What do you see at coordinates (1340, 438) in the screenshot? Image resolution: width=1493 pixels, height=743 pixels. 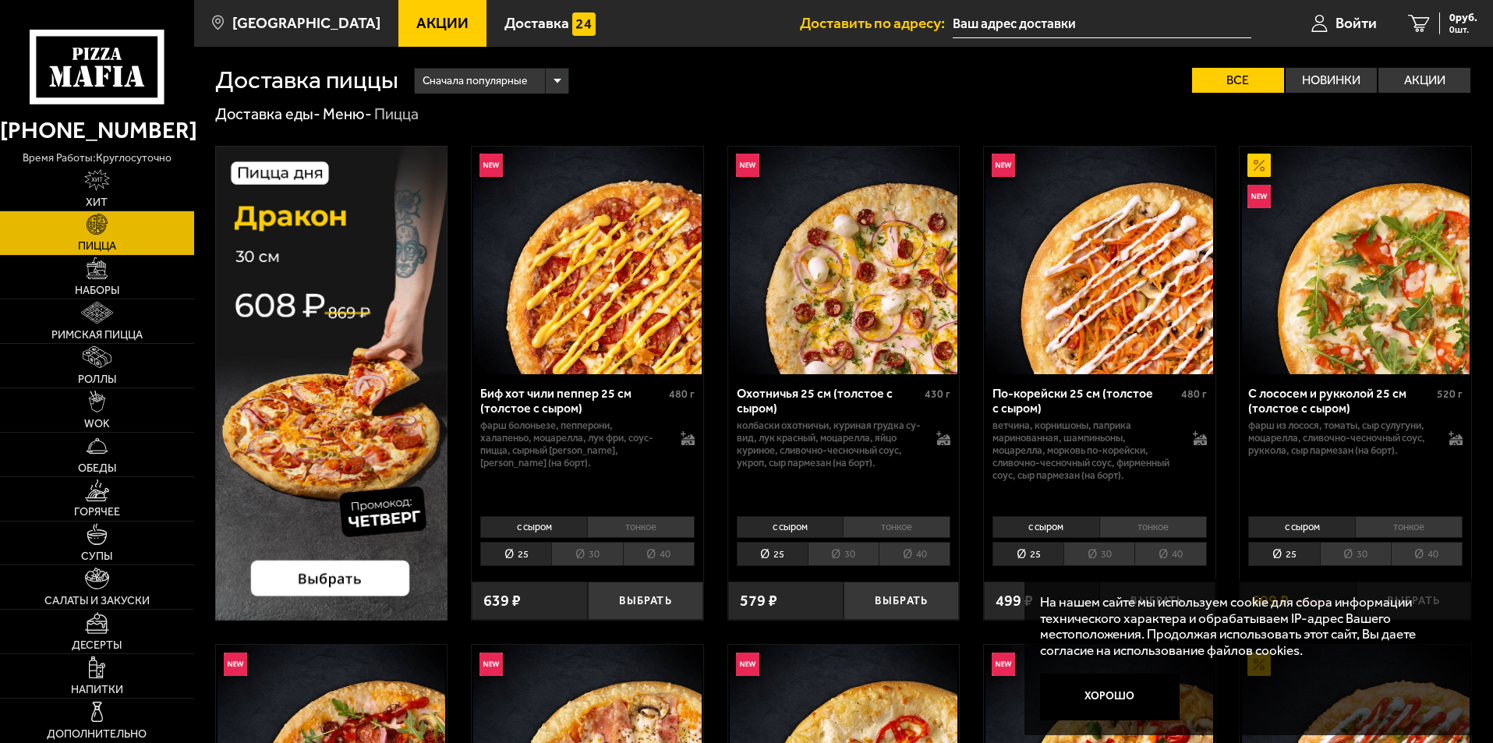 I see `p: фарш из лосося, томаты, сыр сулугуни, моцарелла, сливочно-чесночный соус, руккола, сыр пармезан (...` at bounding box center [1340, 438].